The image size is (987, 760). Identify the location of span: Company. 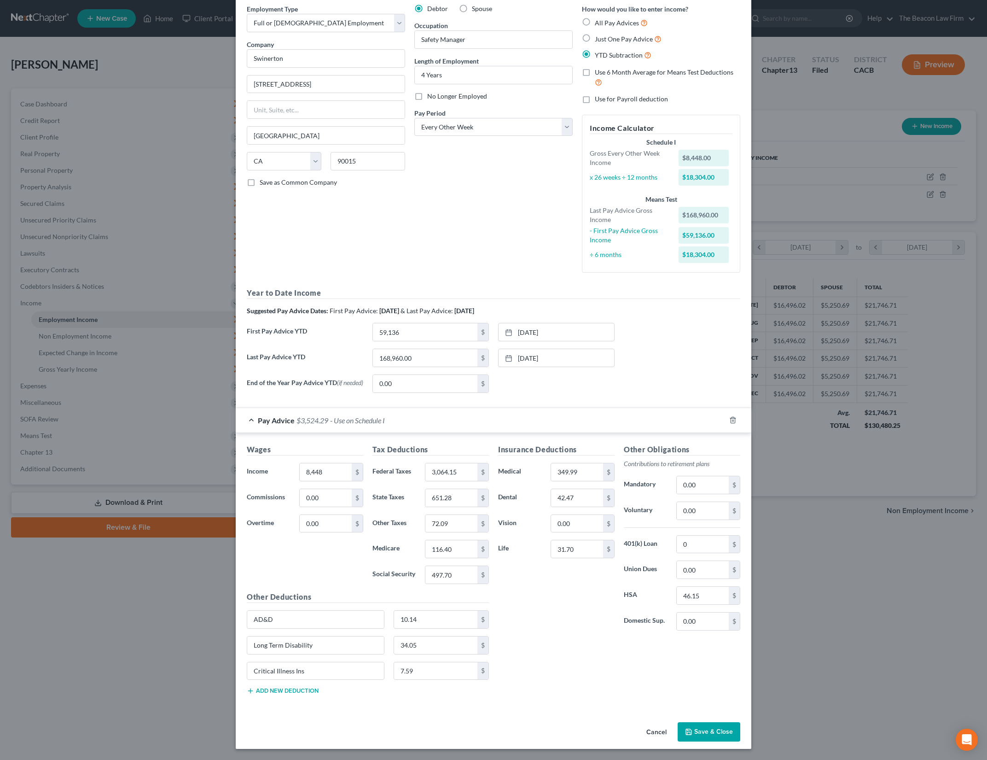
(260, 44).